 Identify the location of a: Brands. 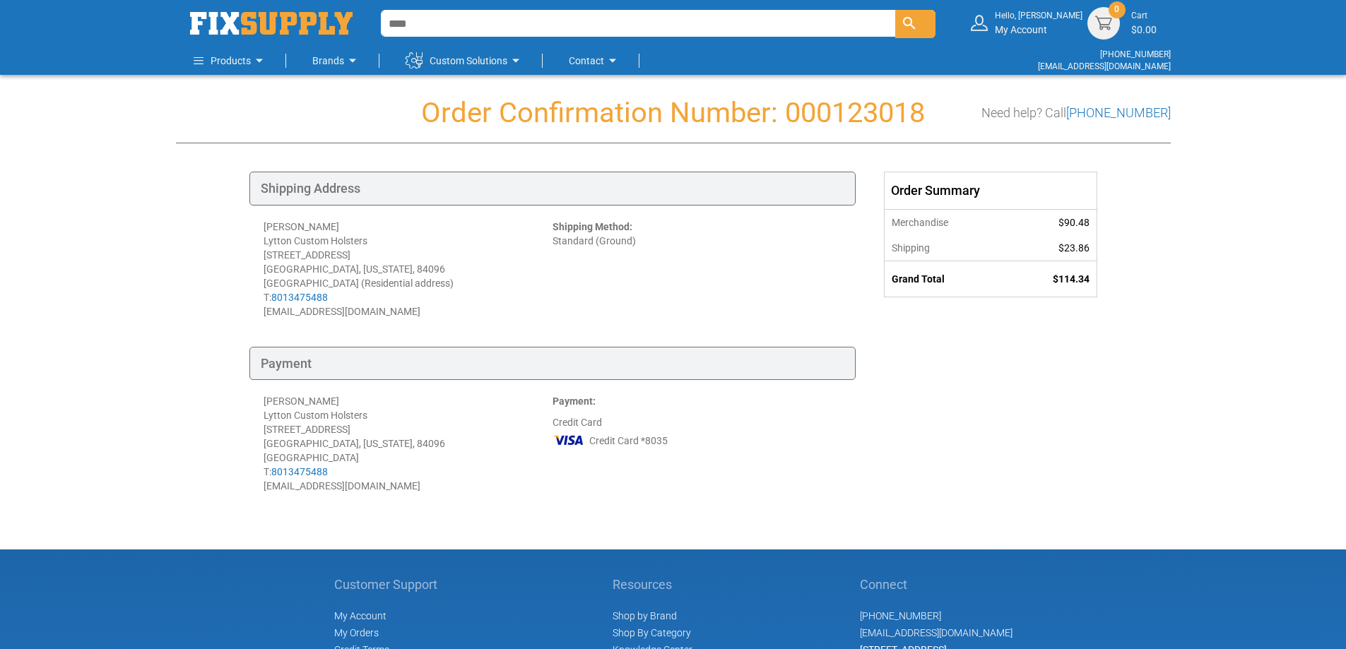
(336, 61).